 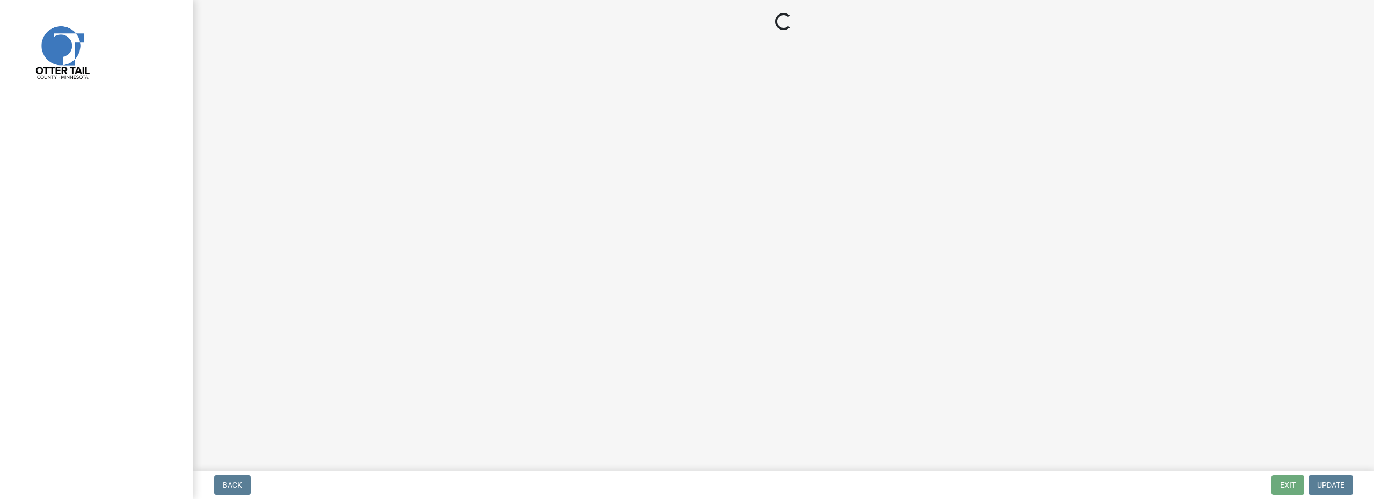 What do you see at coordinates (1331, 485) in the screenshot?
I see `button: Update` at bounding box center [1331, 485].